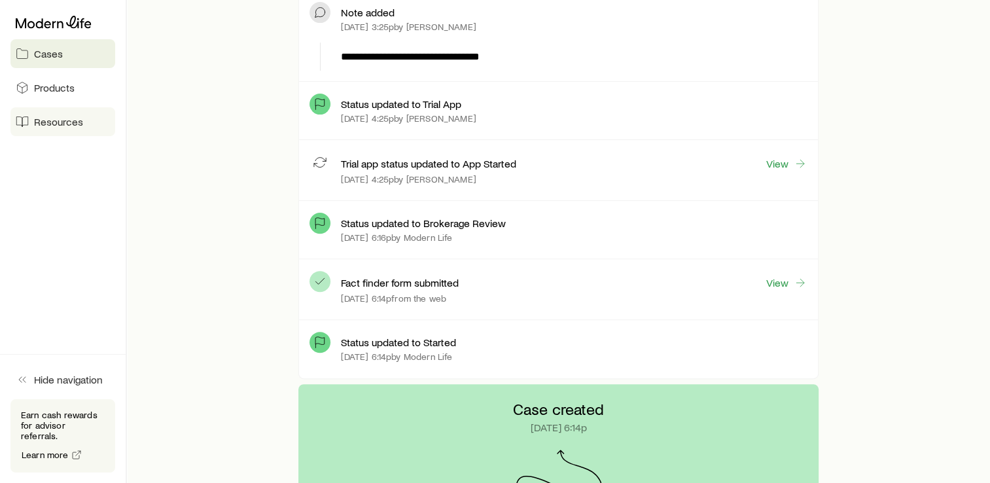  Describe the element at coordinates (400, 283) in the screenshot. I see `p: Fact finder form submitted` at that location.